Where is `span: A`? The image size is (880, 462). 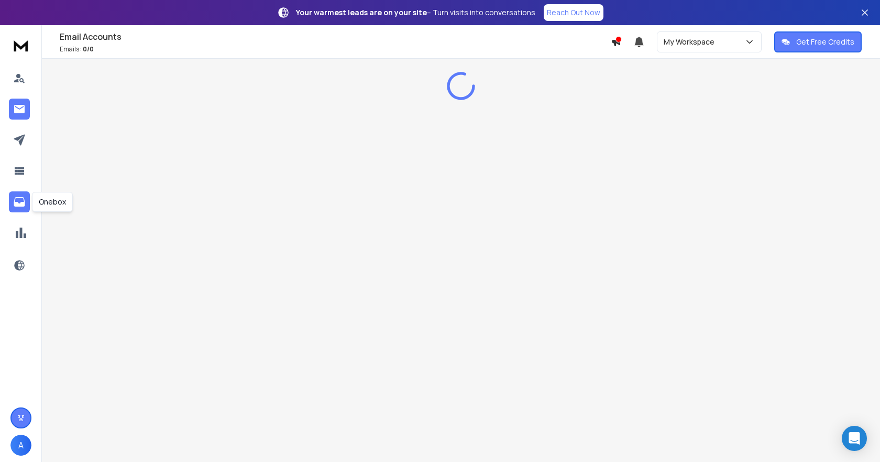 span: A is located at coordinates (21, 445).